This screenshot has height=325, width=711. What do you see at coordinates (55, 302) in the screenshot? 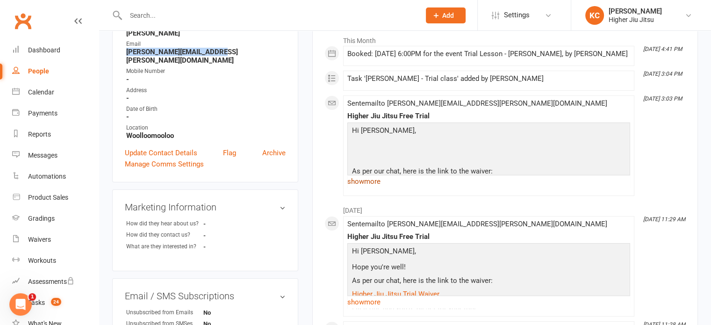
I see `a: Tasks 24` at bounding box center [55, 302].